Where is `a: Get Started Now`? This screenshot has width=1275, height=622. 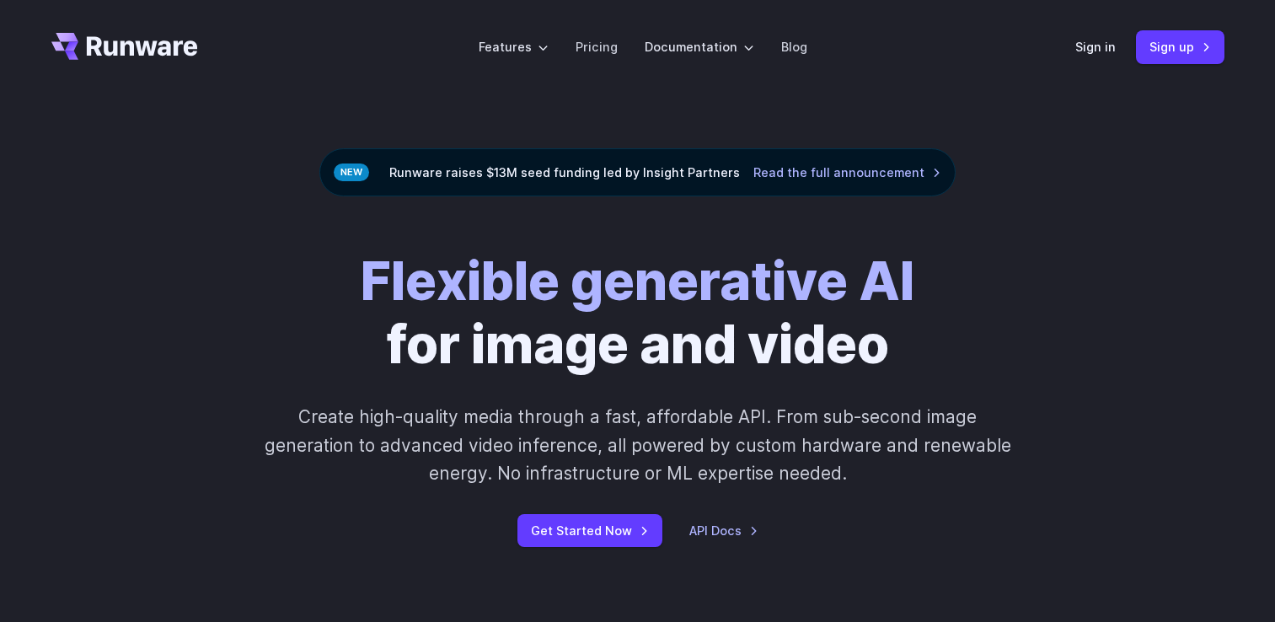
a: Get Started Now is located at coordinates (590, 530).